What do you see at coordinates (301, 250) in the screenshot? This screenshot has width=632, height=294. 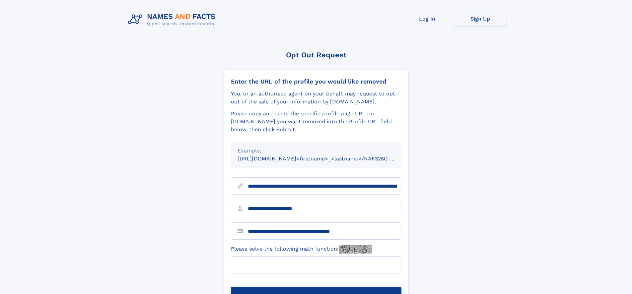 I see `label: Please solve the following math function:` at bounding box center [301, 250].